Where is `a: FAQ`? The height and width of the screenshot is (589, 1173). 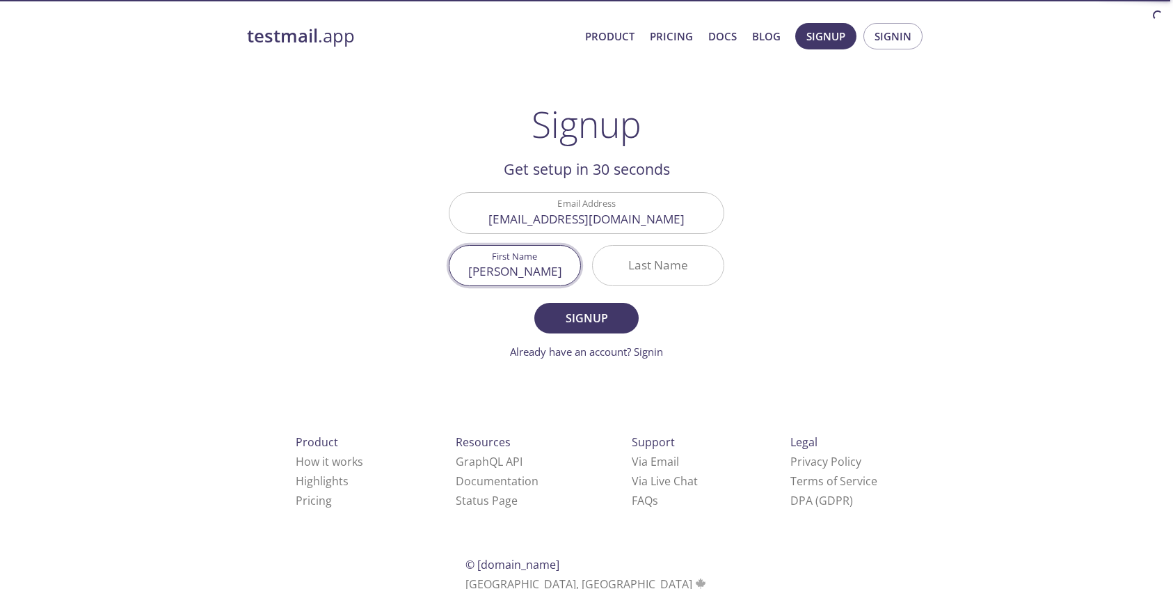 a: FAQ is located at coordinates (645, 500).